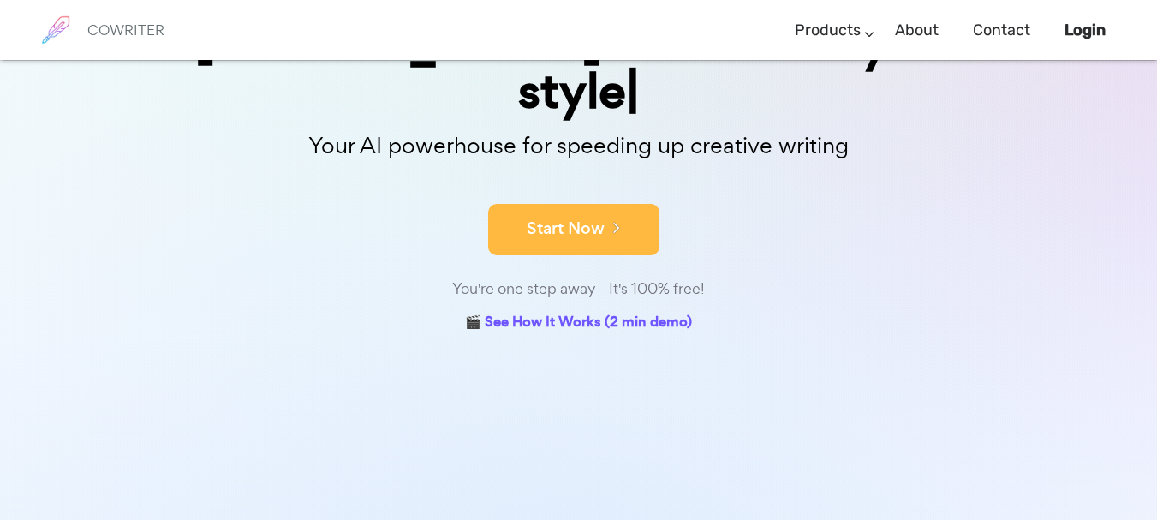  Describe the element at coordinates (579, 289) in the screenshot. I see `div: You're one step away - It's 100% free!` at that location.